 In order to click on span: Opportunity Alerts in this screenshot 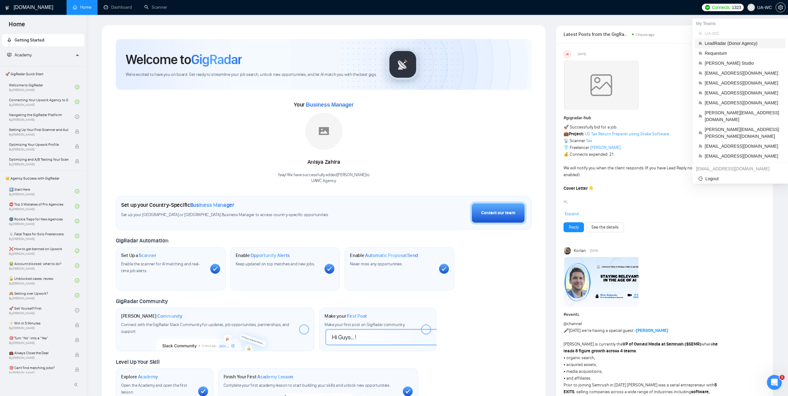, I will do `click(270, 255)`.